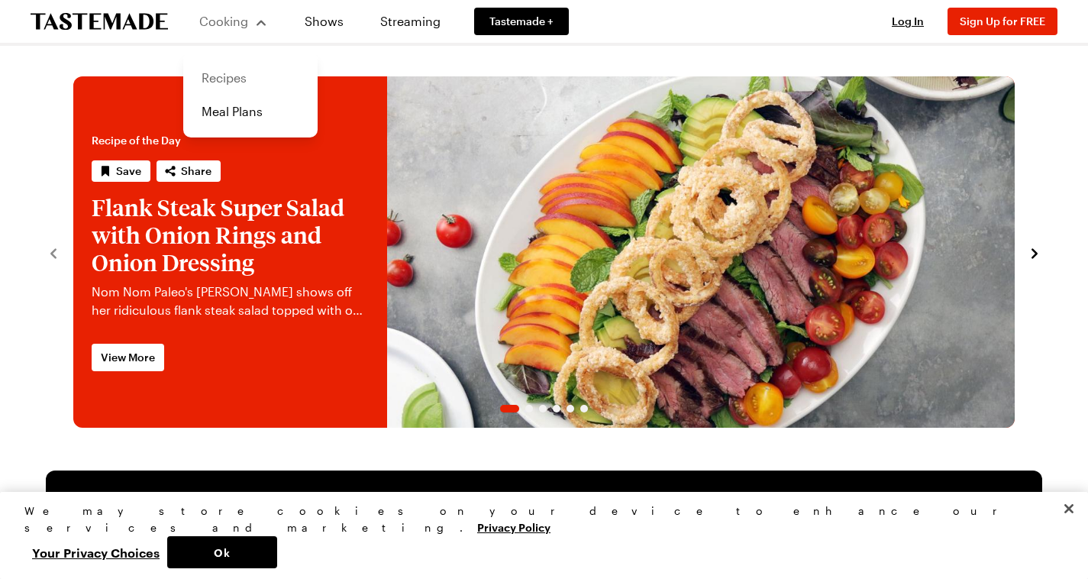 This screenshot has height=579, width=1088. Describe the element at coordinates (196, 171) in the screenshot. I see `span: Share` at that location.